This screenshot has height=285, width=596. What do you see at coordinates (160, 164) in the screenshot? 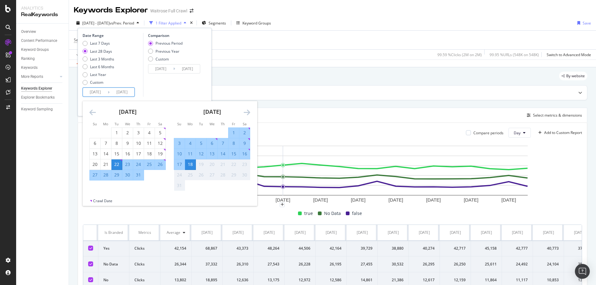
I see `td: Selected. Saturday, July 26, 2025` at bounding box center [160, 164].